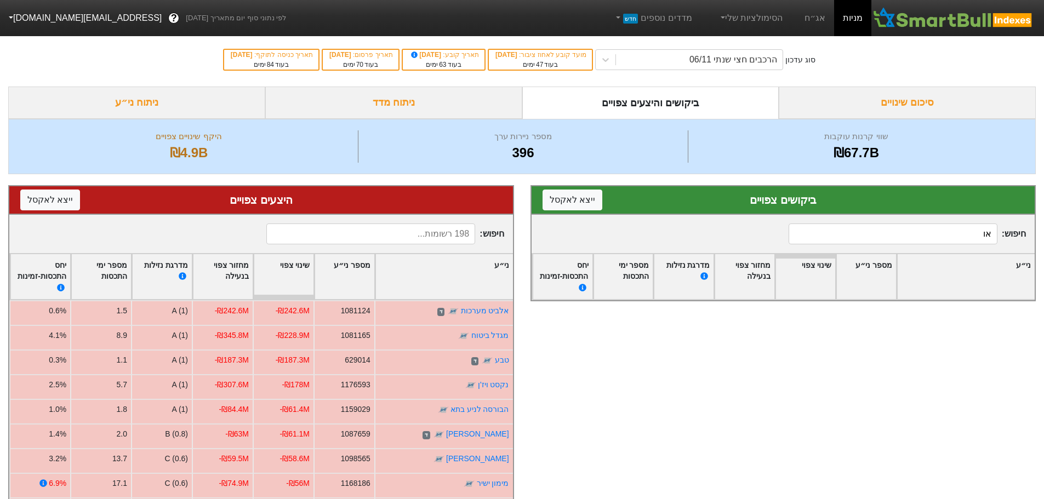 Image resolution: width=1044 pixels, height=499 pixels. What do you see at coordinates (653, 18) in the screenshot?
I see `a: מדדים נוספיםחדש` at bounding box center [653, 18].